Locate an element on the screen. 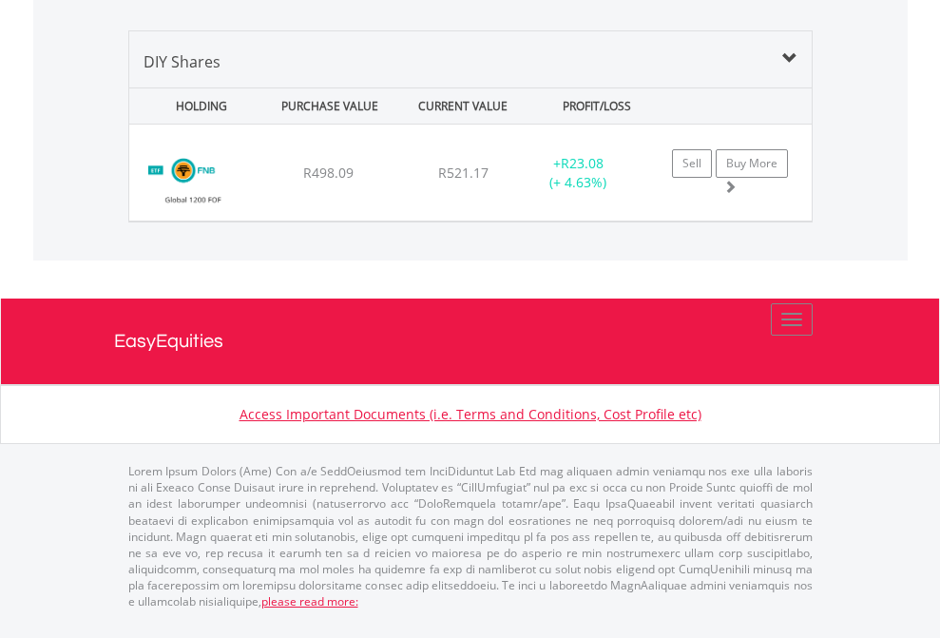 This screenshot has width=940, height=638. div: PURCHASE VALUE is located at coordinates (330, 105).